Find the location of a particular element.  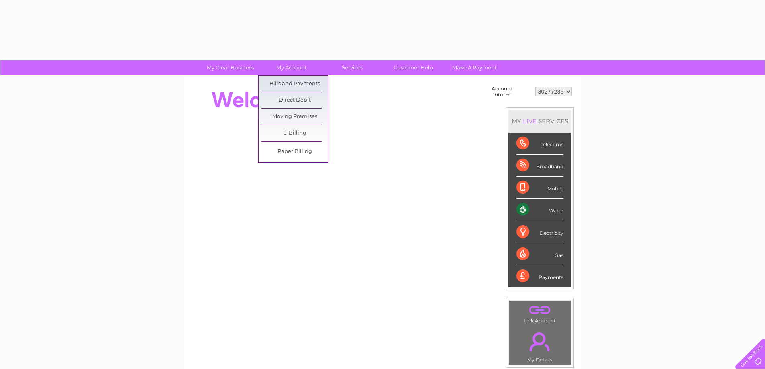

a: Moving Premises is located at coordinates (294, 117).